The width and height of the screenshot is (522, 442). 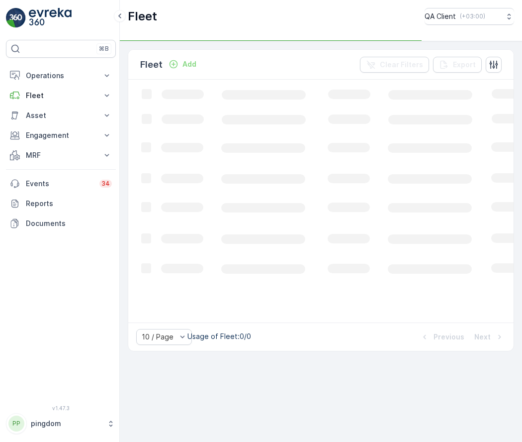 I want to click on p: ⌘B, so click(x=104, y=49).